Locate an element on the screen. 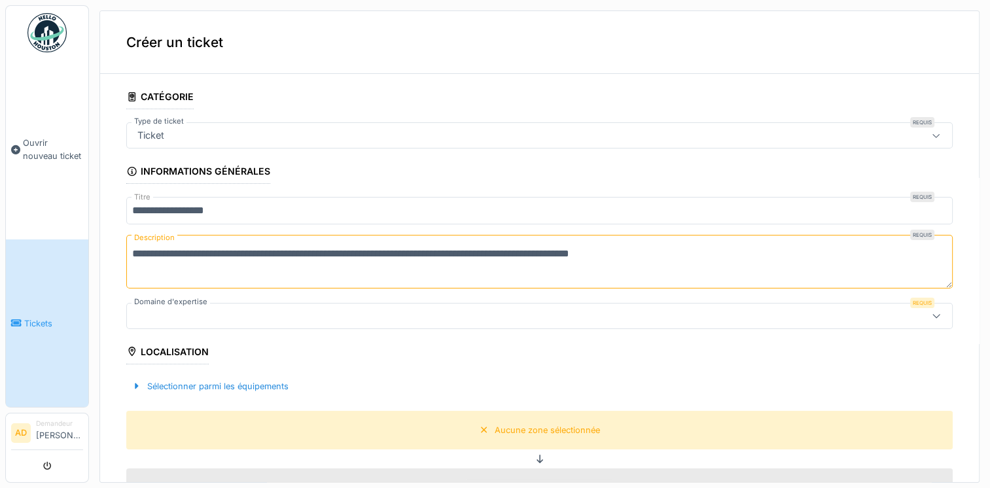 The width and height of the screenshot is (990, 488). span: Tickets is located at coordinates (54, 323).